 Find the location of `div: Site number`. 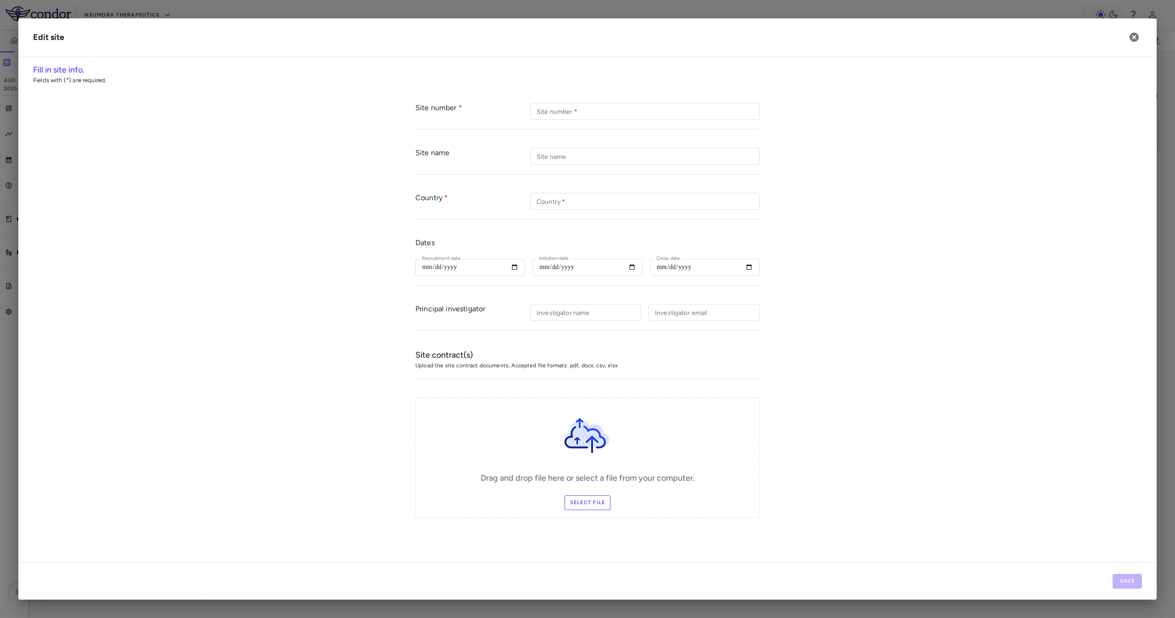

div: Site number is located at coordinates (473, 111).